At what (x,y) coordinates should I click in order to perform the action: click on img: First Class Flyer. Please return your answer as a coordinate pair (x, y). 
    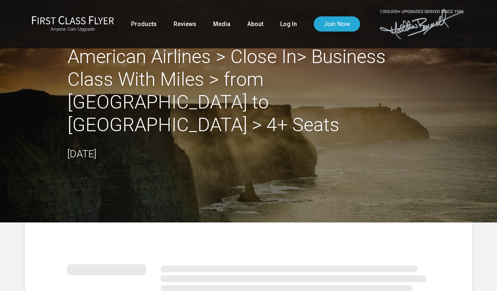
    Looking at the image, I should click on (73, 20).